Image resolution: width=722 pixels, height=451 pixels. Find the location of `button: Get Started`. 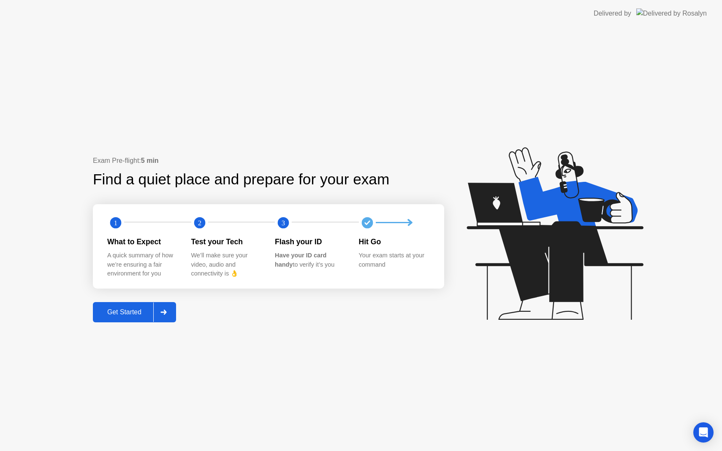

button: Get Started is located at coordinates (134, 312).